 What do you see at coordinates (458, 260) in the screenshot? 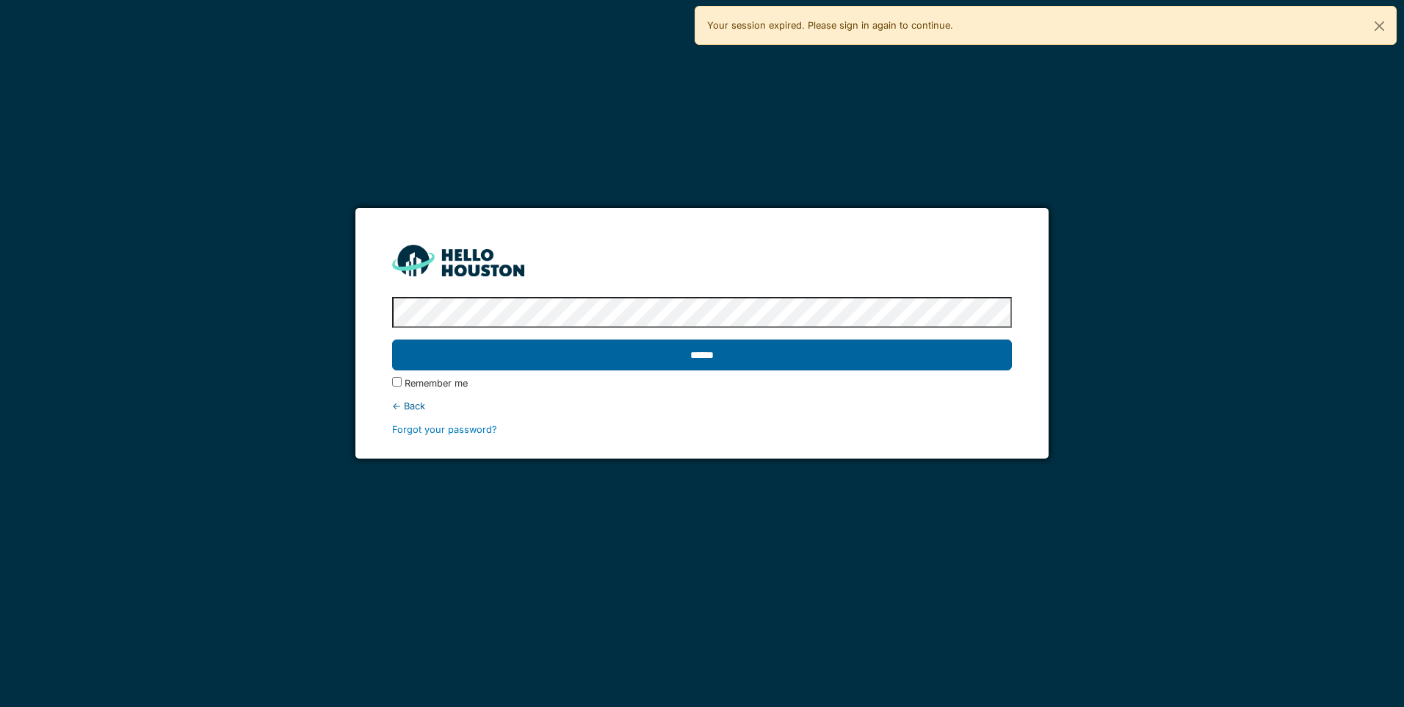
I see `img: HH_line-BYnF2_Hg.png` at bounding box center [458, 260].